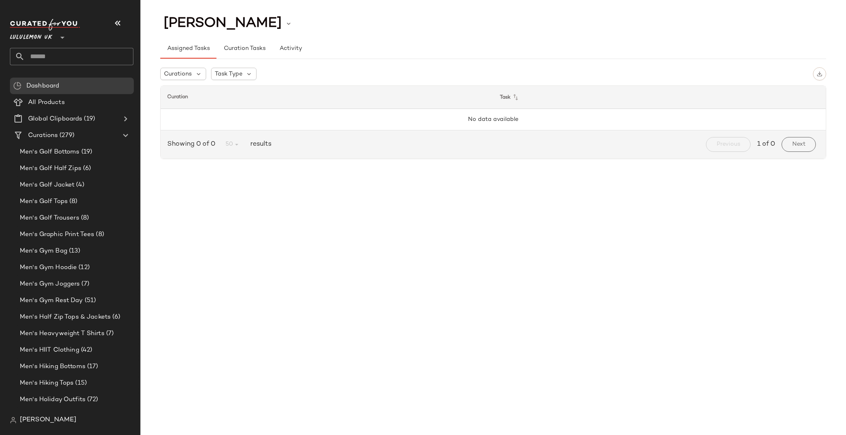 The height and width of the screenshot is (435, 846). What do you see at coordinates (188, 49) in the screenshot?
I see `span: Assigned Tasks` at bounding box center [188, 49].